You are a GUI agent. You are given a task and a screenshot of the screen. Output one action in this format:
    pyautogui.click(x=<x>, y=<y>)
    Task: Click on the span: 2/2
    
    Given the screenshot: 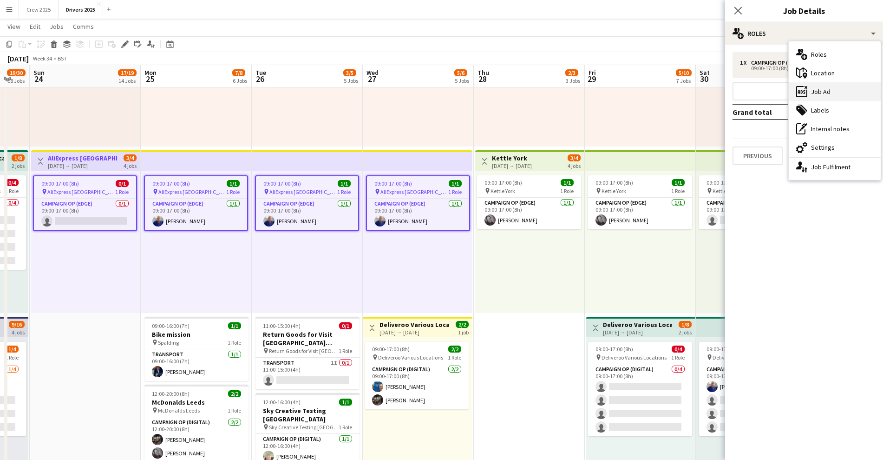 What is the action you would take?
    pyautogui.click(x=455, y=349)
    